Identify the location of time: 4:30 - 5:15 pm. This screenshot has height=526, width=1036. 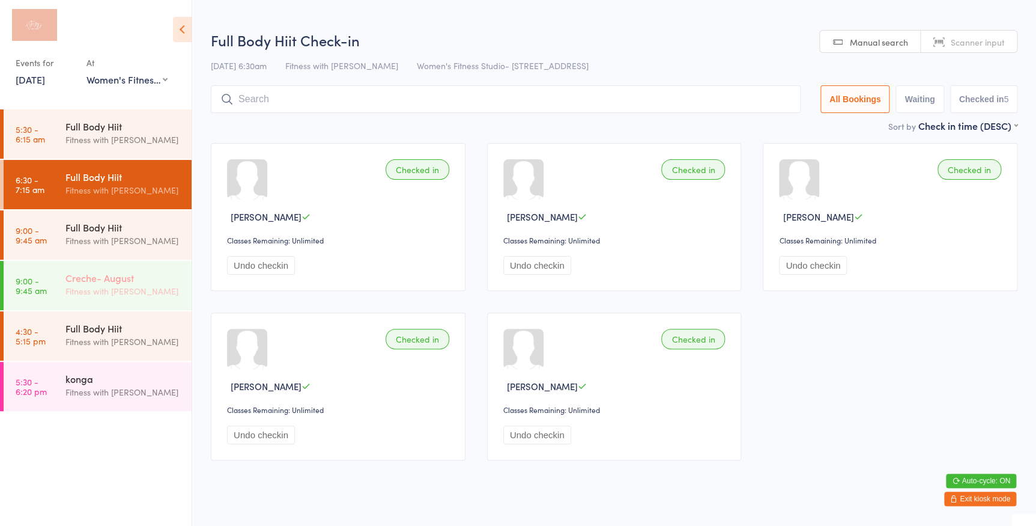
(31, 336).